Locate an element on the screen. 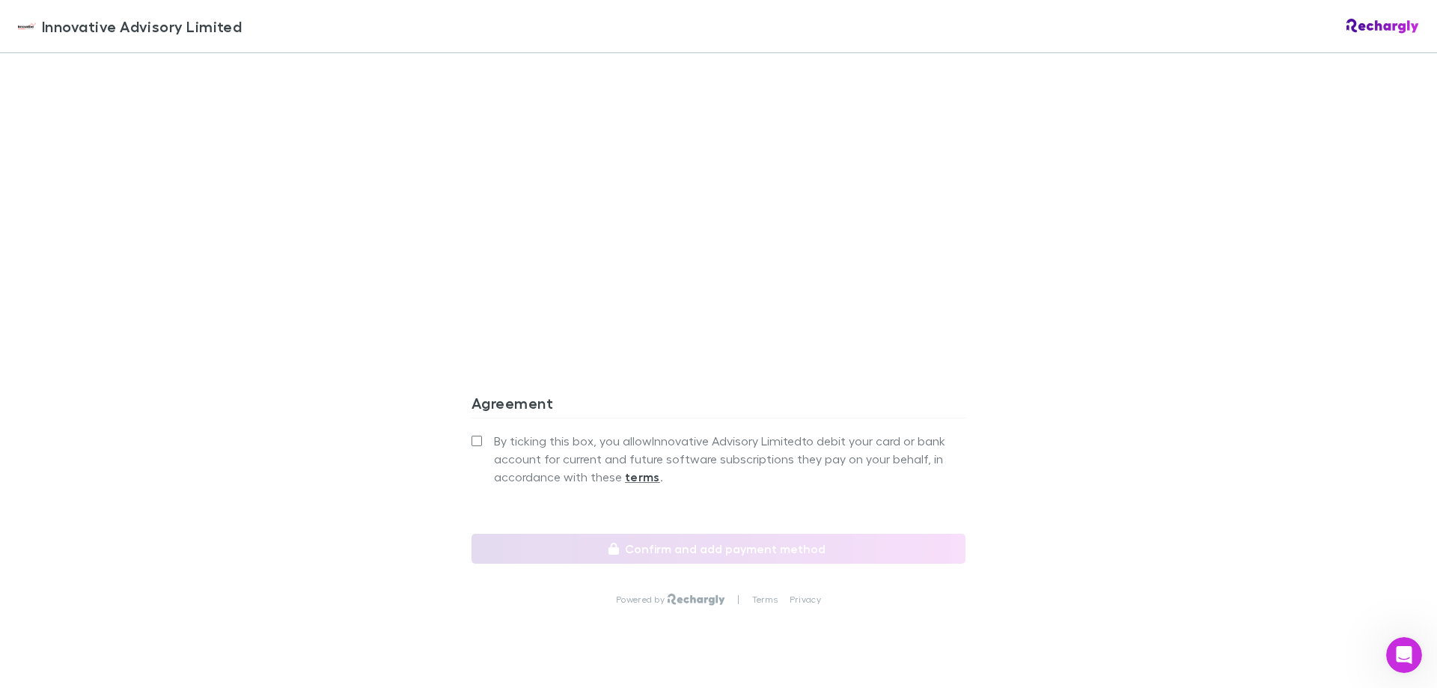 The width and height of the screenshot is (1437, 688). span: By ticking this box, you allow Innovative Advisory Limited to debit your card or bank account for... is located at coordinates (730, 459).